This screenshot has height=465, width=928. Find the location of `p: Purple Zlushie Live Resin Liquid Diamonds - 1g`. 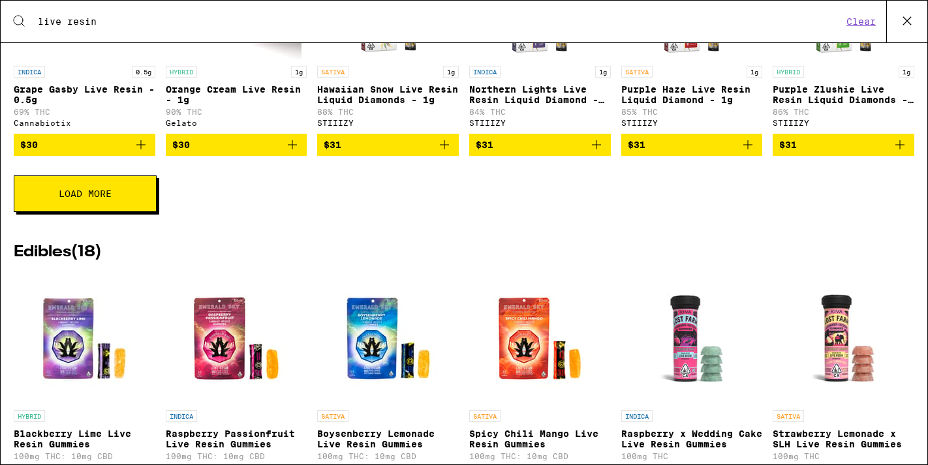

p: Purple Zlushie Live Resin Liquid Diamonds - 1g is located at coordinates (843, 95).